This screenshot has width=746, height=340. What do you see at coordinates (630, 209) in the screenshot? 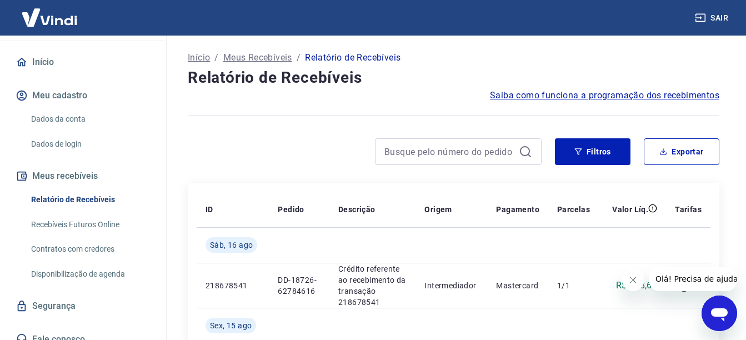
I see `p: Valor Líq.` at bounding box center [630, 209].